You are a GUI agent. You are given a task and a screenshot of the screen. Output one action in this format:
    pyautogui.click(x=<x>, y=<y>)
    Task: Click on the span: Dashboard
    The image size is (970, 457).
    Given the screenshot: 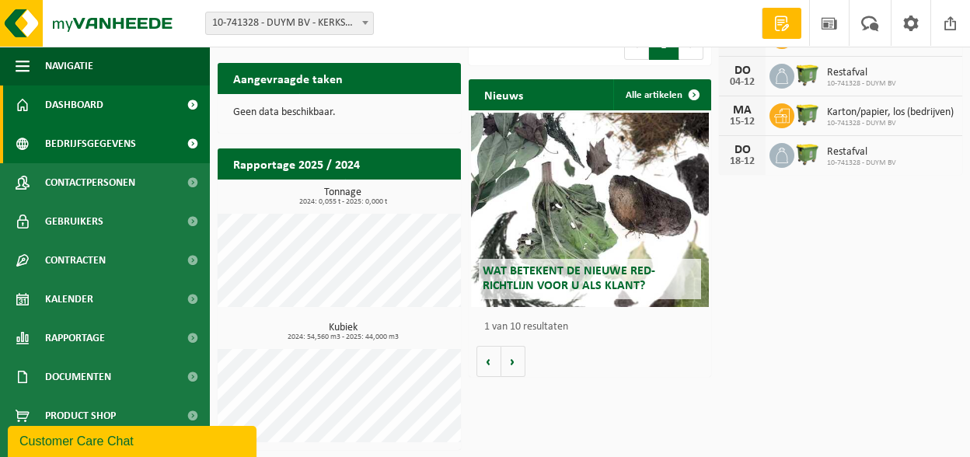 What is the action you would take?
    pyautogui.click(x=74, y=105)
    